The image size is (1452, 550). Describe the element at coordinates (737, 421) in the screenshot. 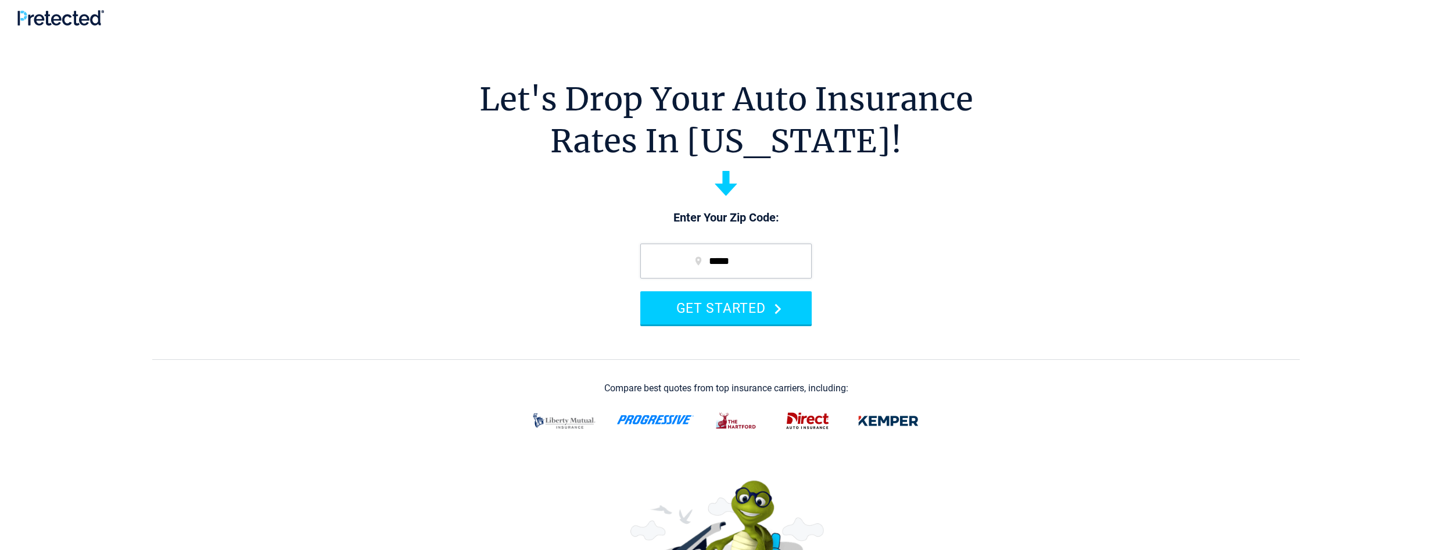

I see `img: thehartford` at that location.